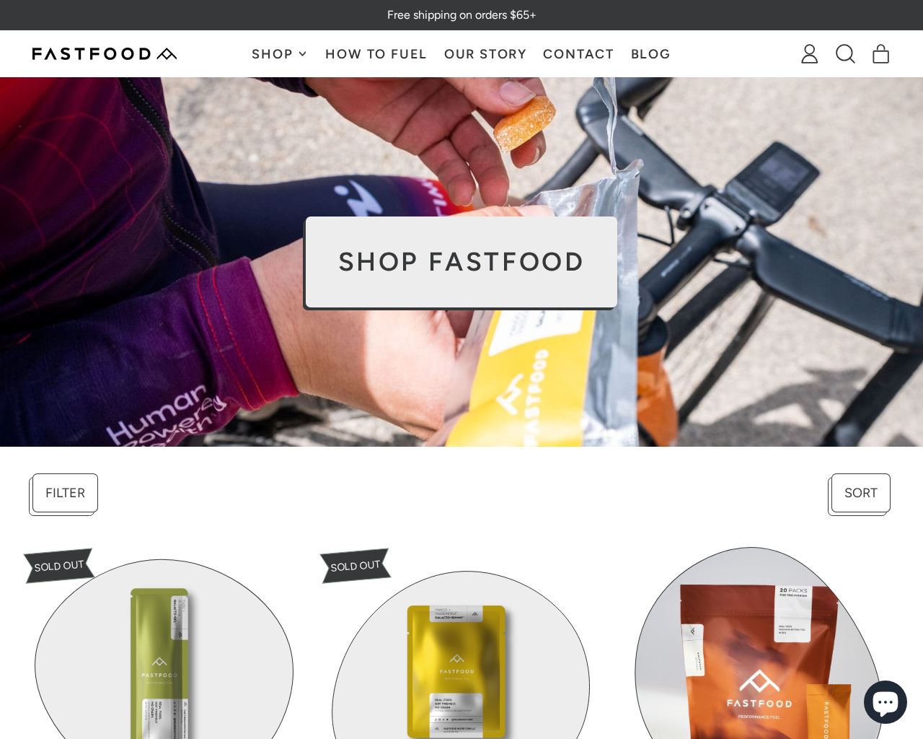 Image resolution: width=923 pixels, height=739 pixels. Describe the element at coordinates (274, 54) in the screenshot. I see `span: Shop` at that location.